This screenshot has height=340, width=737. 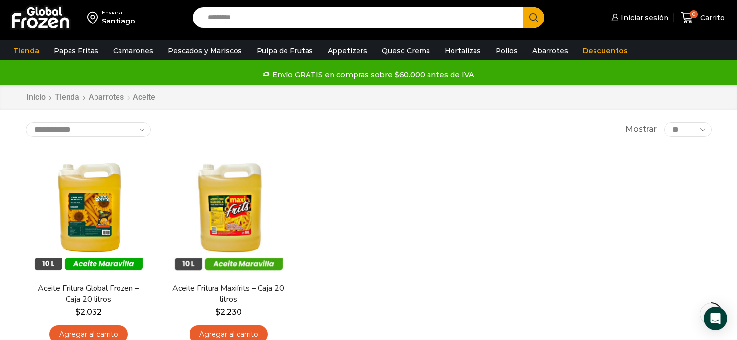 I want to click on a: Inicio, so click(x=36, y=97).